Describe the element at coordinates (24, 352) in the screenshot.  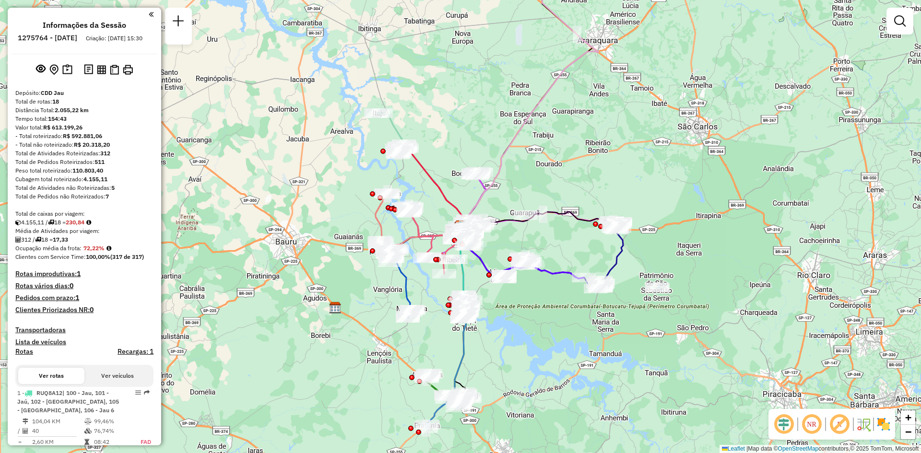
I see `h4: Rotas` at that location.